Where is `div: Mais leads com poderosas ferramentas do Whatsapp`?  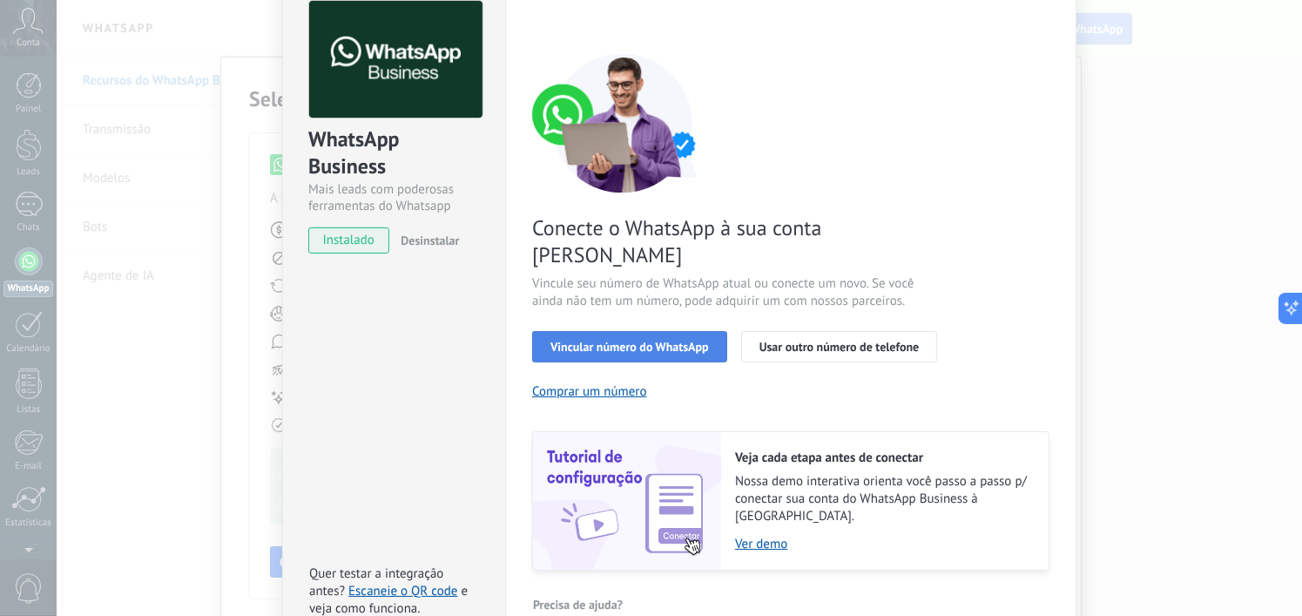
div: Mais leads com poderosas ferramentas do Whatsapp is located at coordinates (394, 198).